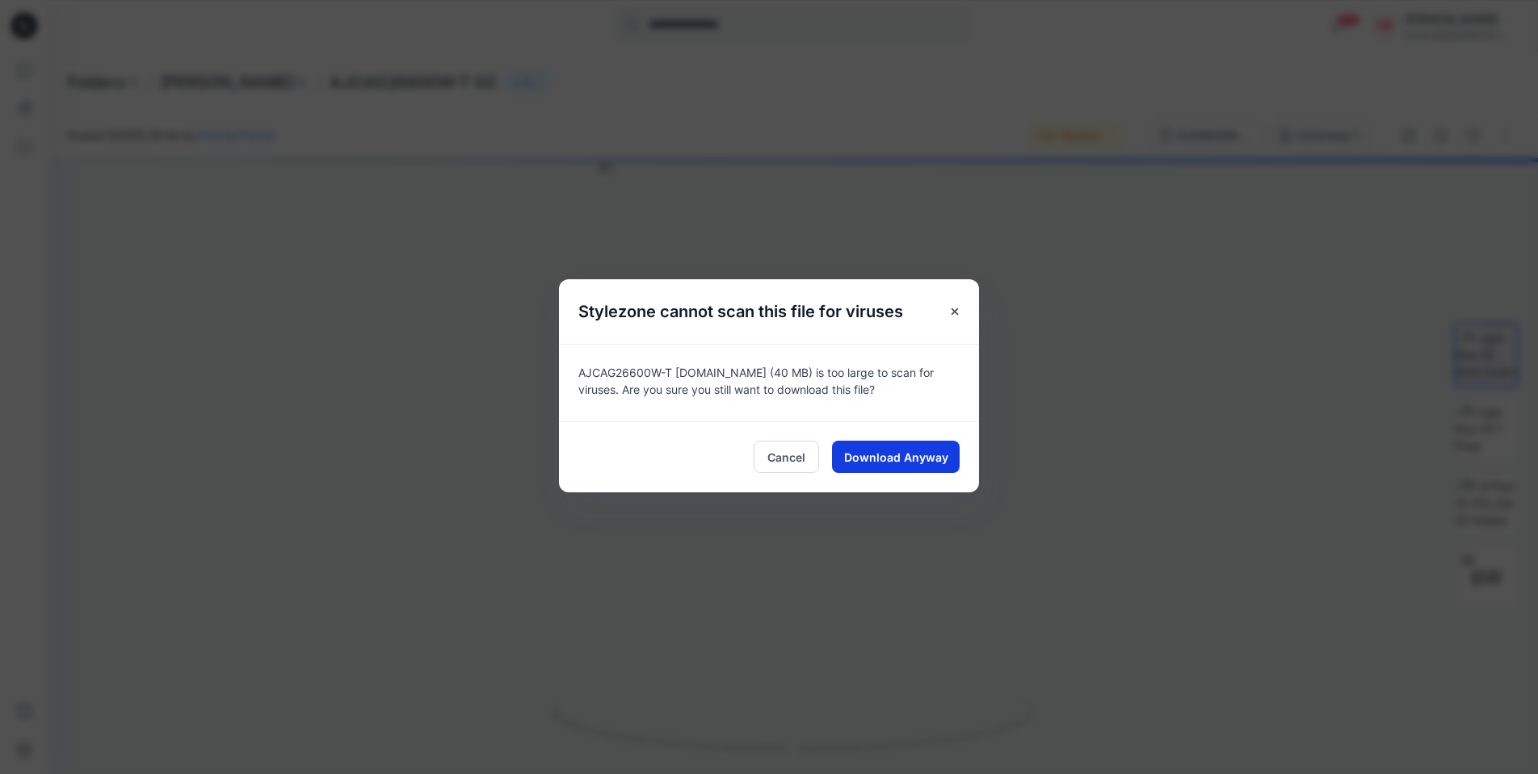  I want to click on h5: Stylezone cannot scan this file for viruses, so click(741, 312).